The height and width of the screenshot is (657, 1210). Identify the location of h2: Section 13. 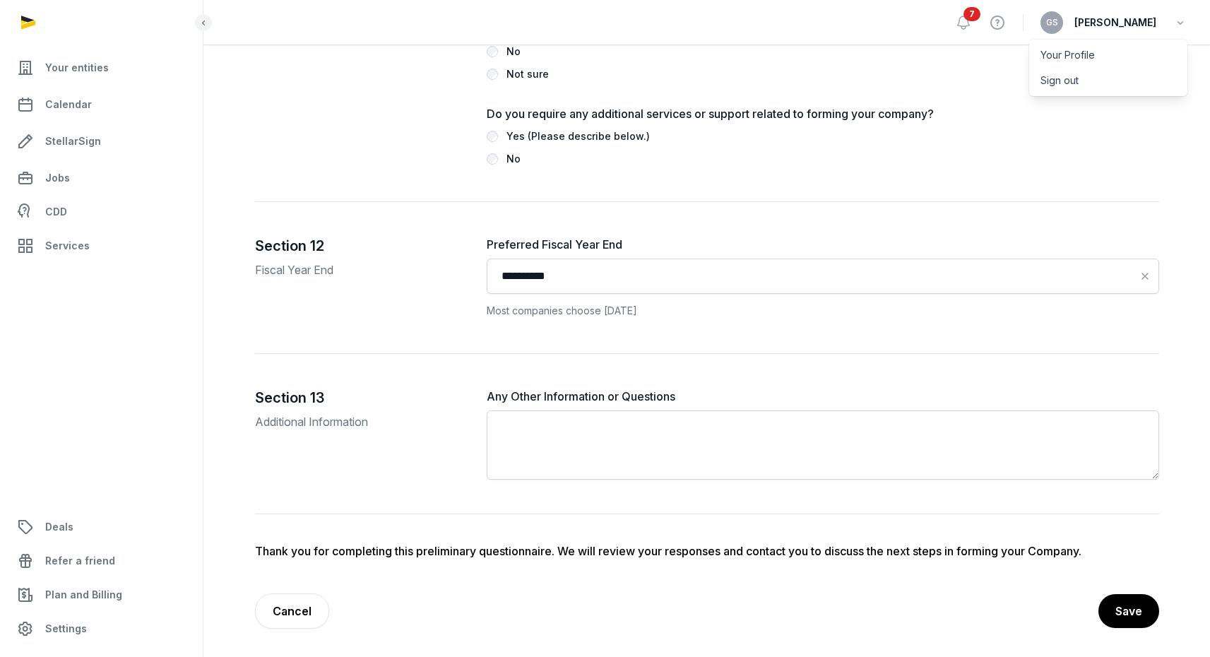
(360, 398).